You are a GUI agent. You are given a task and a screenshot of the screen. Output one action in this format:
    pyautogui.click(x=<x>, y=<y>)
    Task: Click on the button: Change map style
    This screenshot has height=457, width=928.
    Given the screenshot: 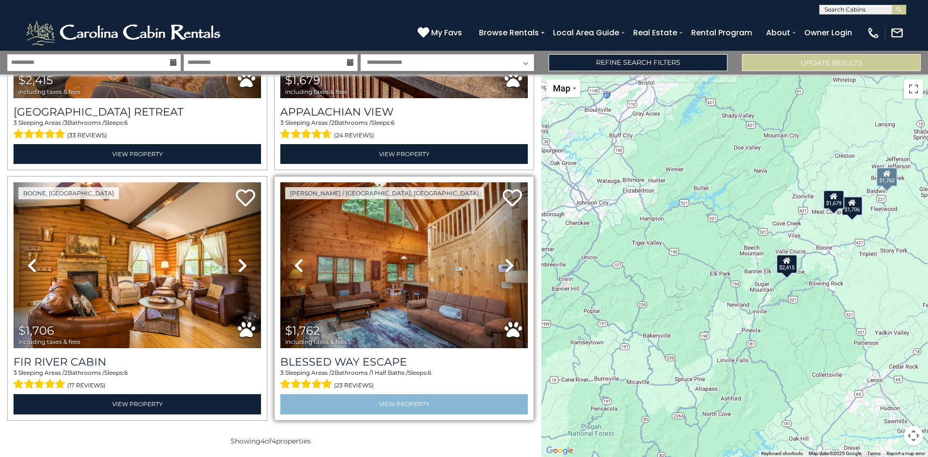 What is the action you would take?
    pyautogui.click(x=563, y=88)
    